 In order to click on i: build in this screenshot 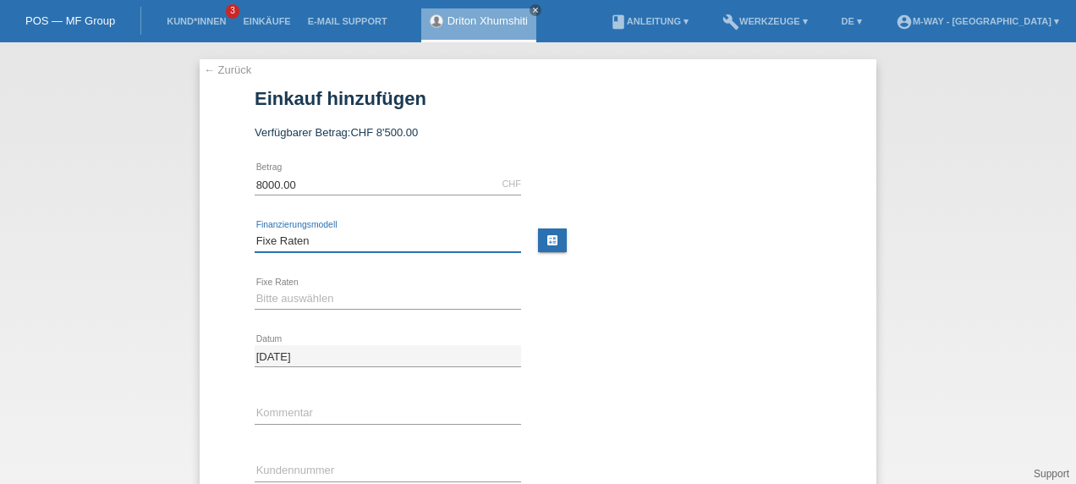, I will do `click(731, 22)`.